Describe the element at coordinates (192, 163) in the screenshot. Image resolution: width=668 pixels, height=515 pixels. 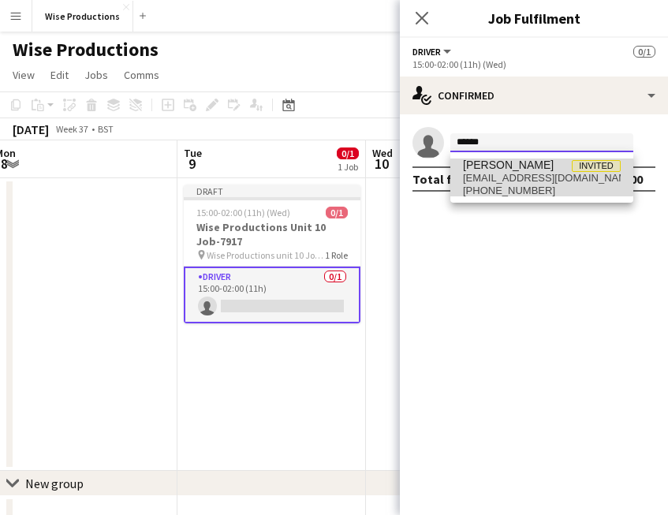
I see `span: 9` at that location.